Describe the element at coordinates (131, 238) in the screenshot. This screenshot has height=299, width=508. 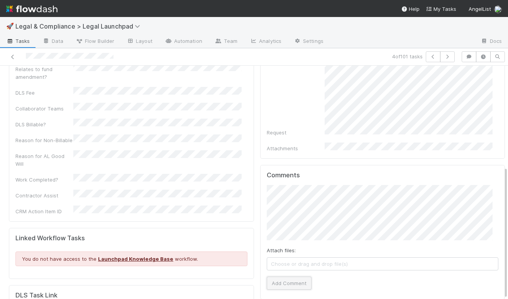
I see `h5: Linked Workflow Tasks` at that location.